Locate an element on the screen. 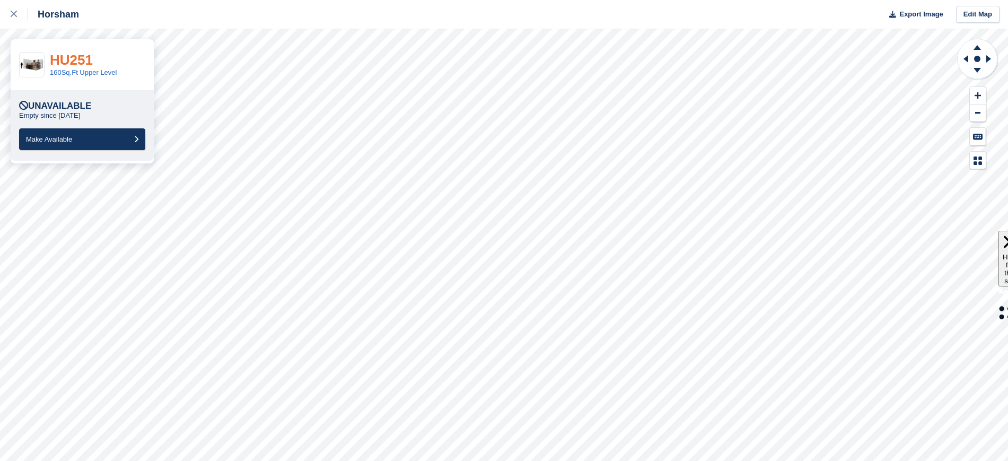  div: Unavailable is located at coordinates (55, 106).